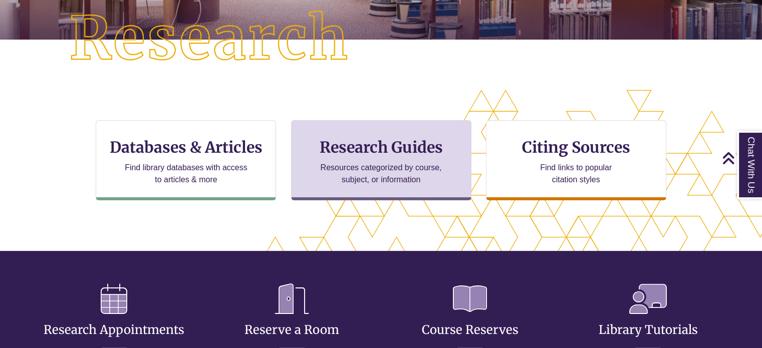  Describe the element at coordinates (470, 318) in the screenshot. I see `a: Course Reserves` at that location.